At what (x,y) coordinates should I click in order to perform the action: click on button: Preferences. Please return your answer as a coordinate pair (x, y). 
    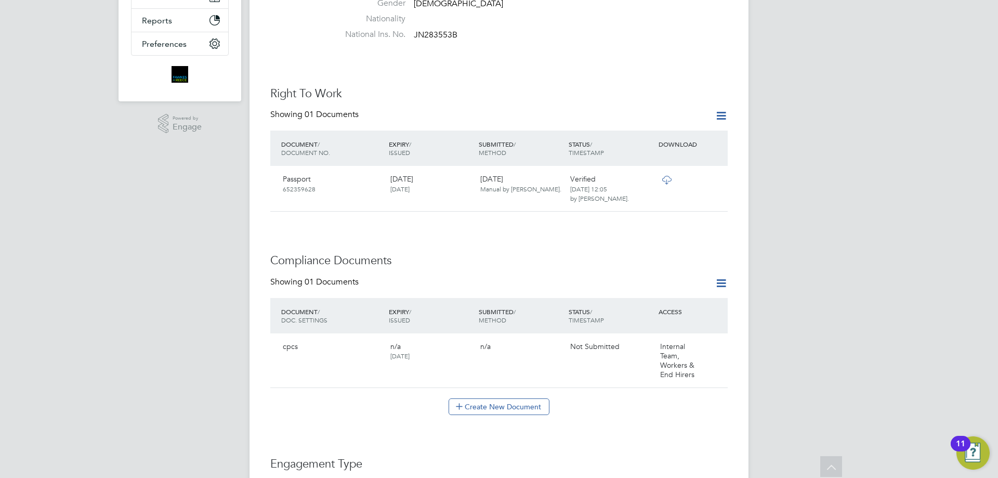
    Looking at the image, I should click on (180, 44).